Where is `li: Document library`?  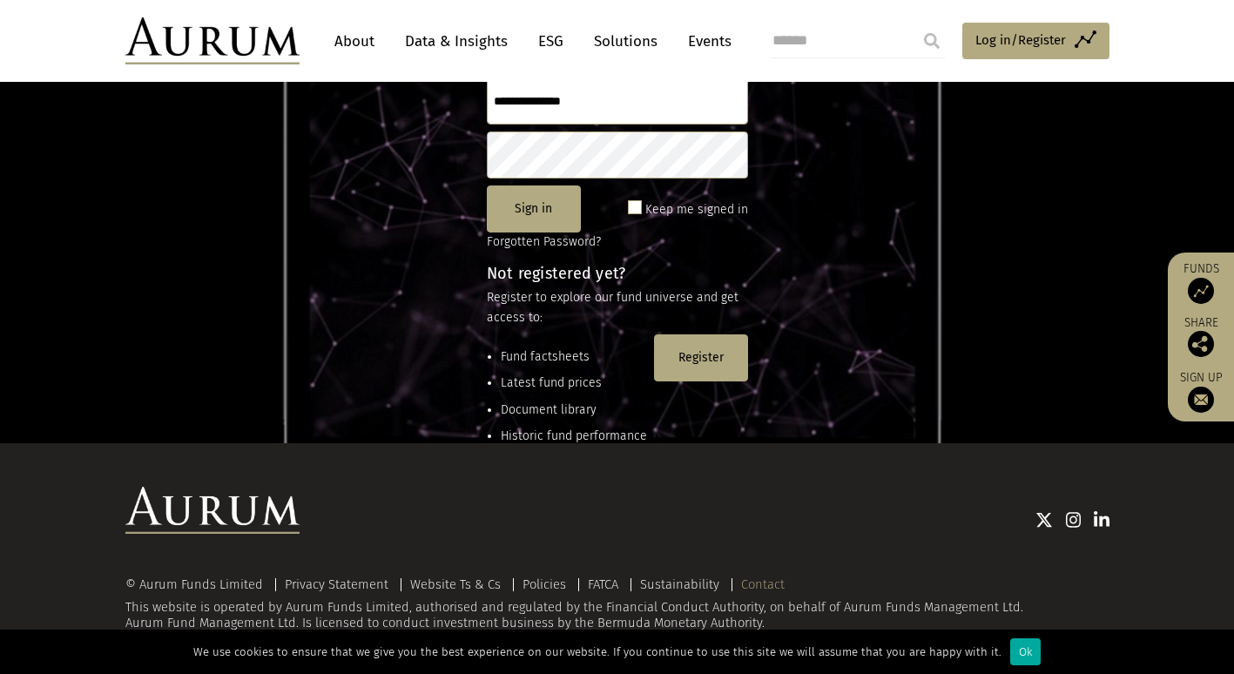
li: Document library is located at coordinates (574, 410).